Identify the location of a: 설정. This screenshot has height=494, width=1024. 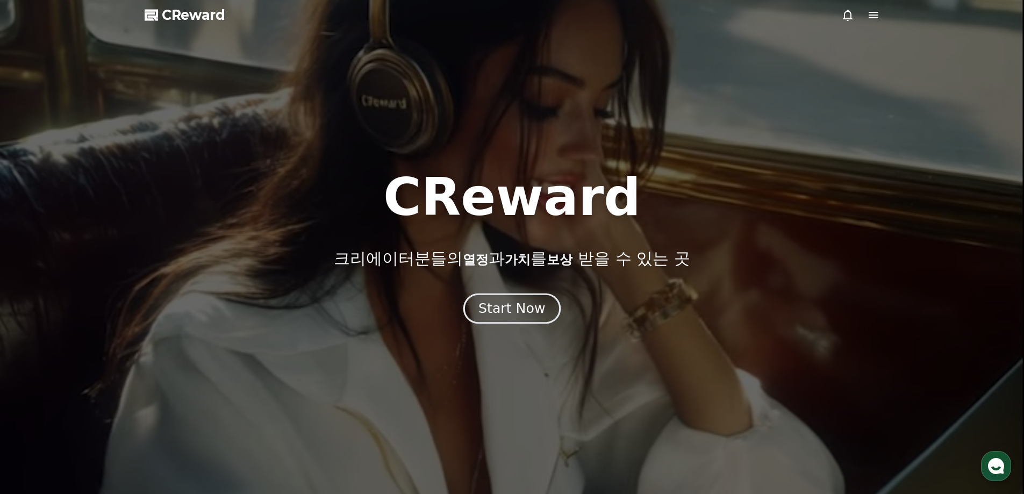
(173, 354).